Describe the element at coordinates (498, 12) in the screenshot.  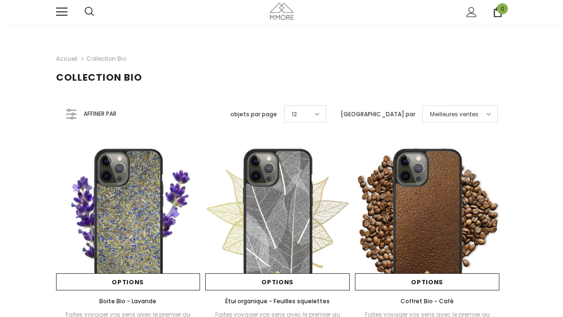
I see `a: 0` at that location.